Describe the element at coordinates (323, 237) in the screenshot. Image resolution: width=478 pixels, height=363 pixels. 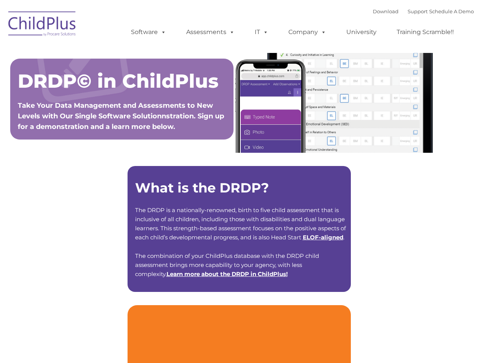
I see `a: ELOF-aligned` at that location.